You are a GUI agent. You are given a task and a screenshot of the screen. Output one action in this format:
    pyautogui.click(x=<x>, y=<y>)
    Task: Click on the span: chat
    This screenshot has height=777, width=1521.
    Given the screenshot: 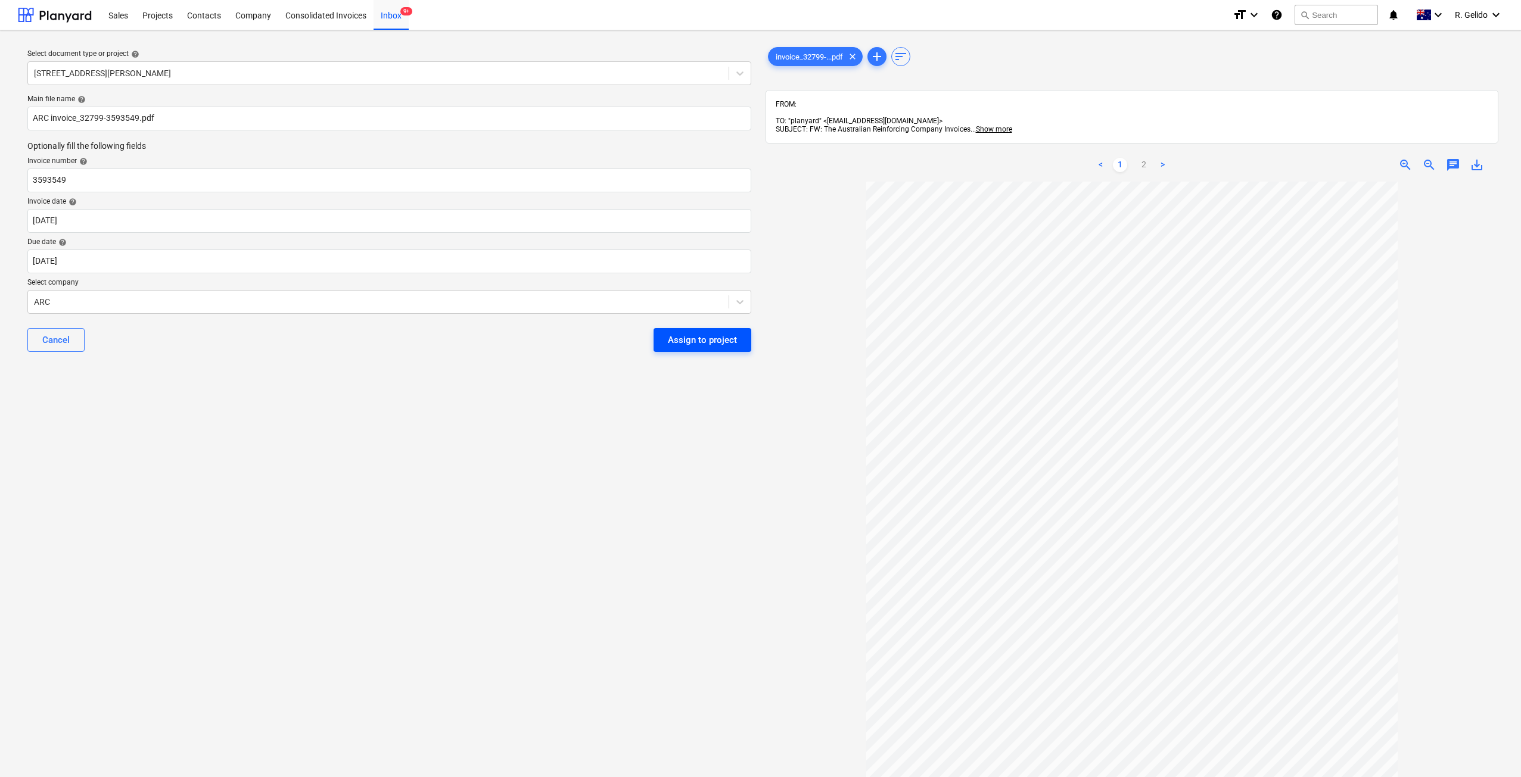 What is the action you would take?
    pyautogui.click(x=1453, y=165)
    